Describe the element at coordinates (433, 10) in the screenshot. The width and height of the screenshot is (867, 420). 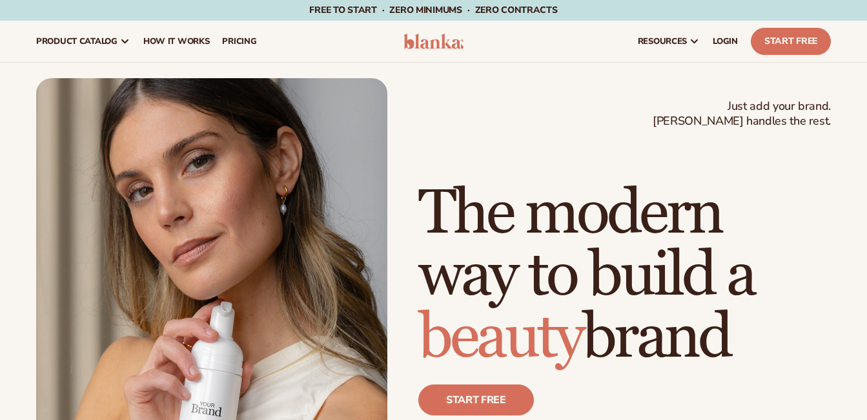
I see `span: Free to start · ZERO minimums · ZERO contracts` at that location.